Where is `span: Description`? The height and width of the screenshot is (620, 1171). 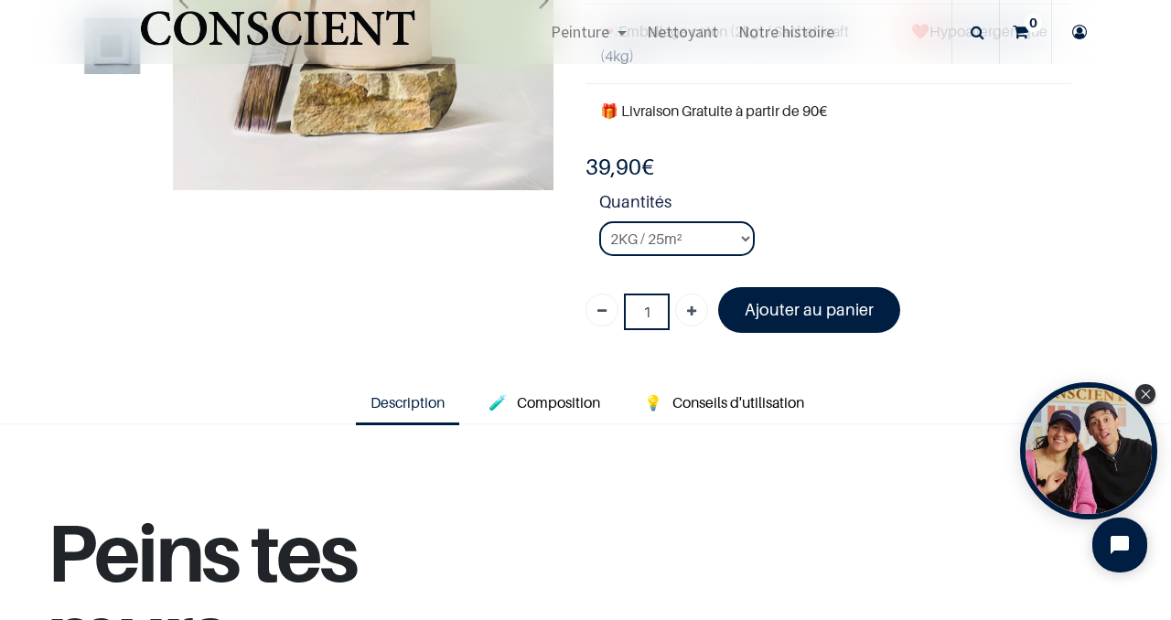 span: Description is located at coordinates (407, 402).